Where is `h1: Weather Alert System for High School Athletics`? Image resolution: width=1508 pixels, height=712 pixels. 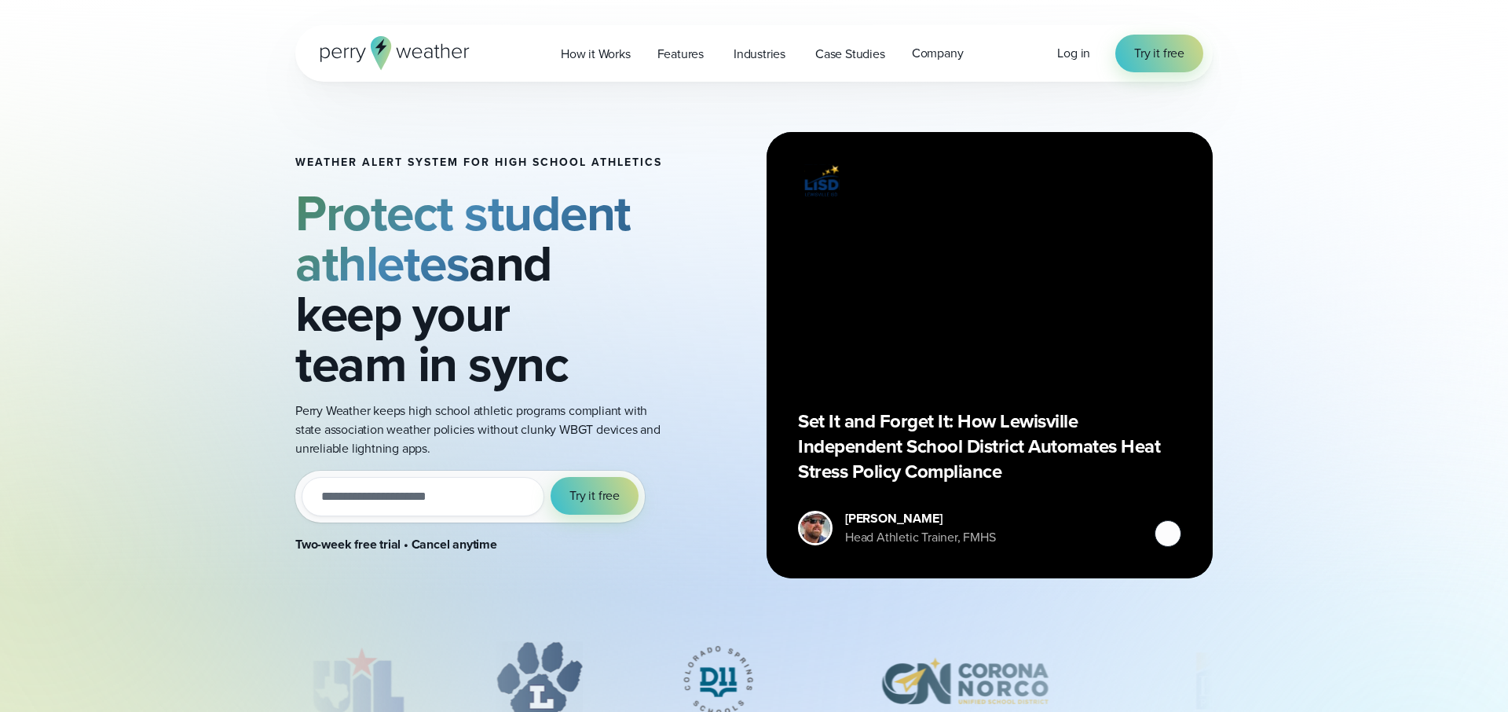 h1: Weather Alert System for High School Athletics is located at coordinates (479, 163).